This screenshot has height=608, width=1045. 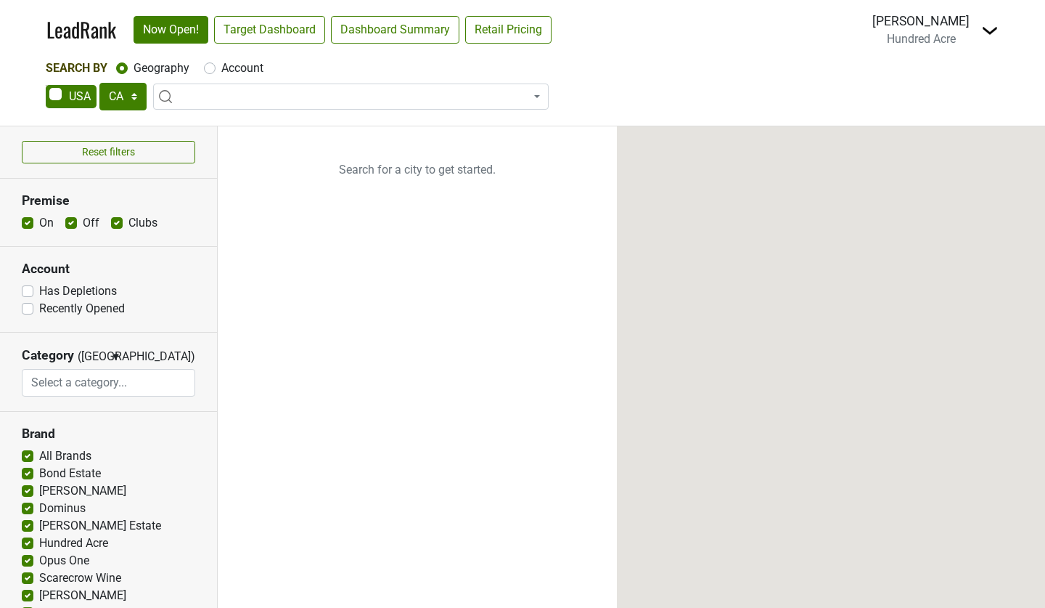 What do you see at coordinates (417, 170) in the screenshot?
I see `p: Search for a city to get started.` at bounding box center [417, 170].